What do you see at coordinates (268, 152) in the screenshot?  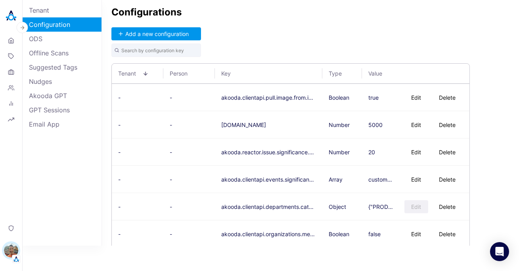 I see `button: akooda.reactor.issue.significance.factor.for.priority` at bounding box center [268, 152].